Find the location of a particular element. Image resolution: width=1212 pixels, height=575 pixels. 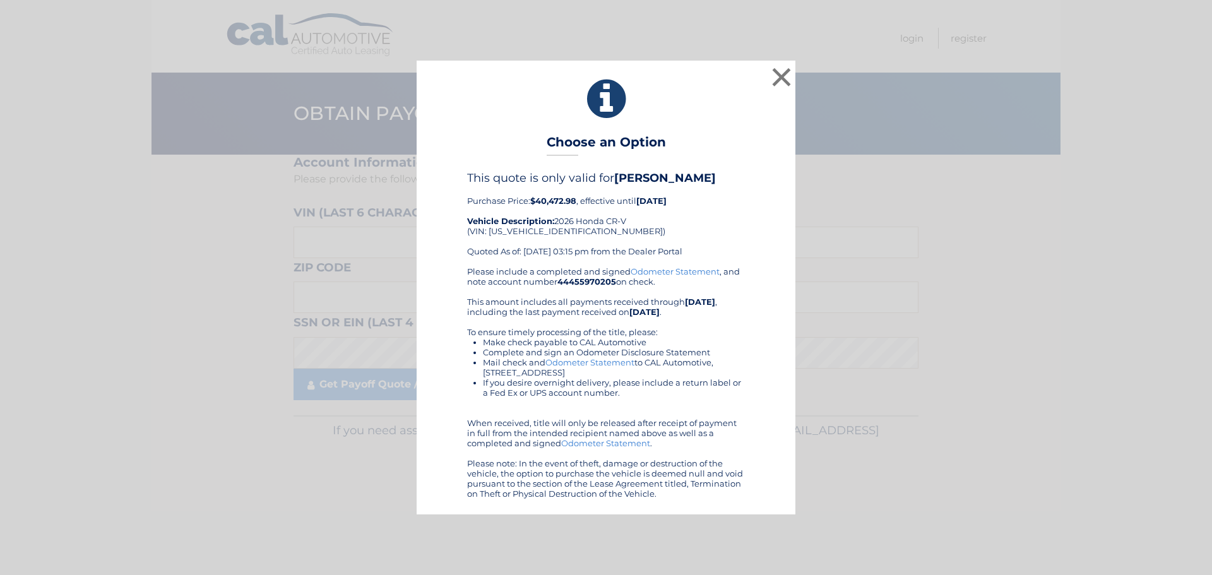

li: If you desire overnight delivery, please include a return label or a Fed Ex or UPS account number. is located at coordinates (614, 388).